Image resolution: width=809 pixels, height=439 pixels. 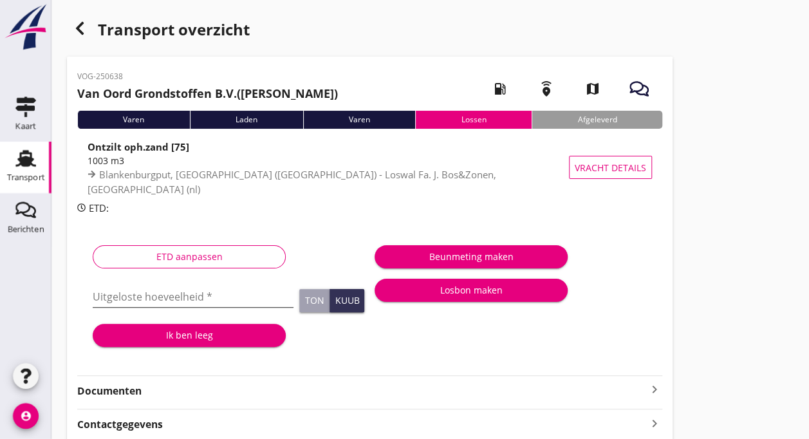 I want to click on button: Losbon maken, so click(x=471, y=290).